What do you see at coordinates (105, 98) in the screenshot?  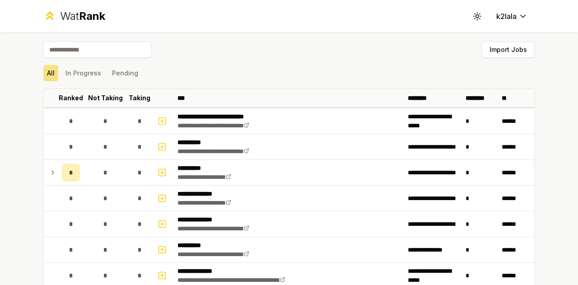 I see `p: Not Taking` at bounding box center [105, 98].